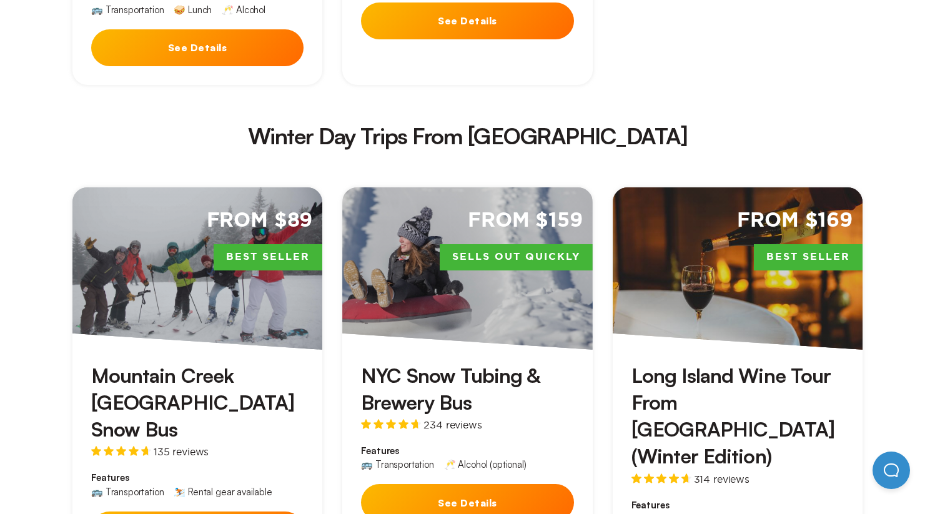 Image resolution: width=935 pixels, height=514 pixels. What do you see at coordinates (525, 220) in the screenshot?
I see `span: From $159` at bounding box center [525, 220].